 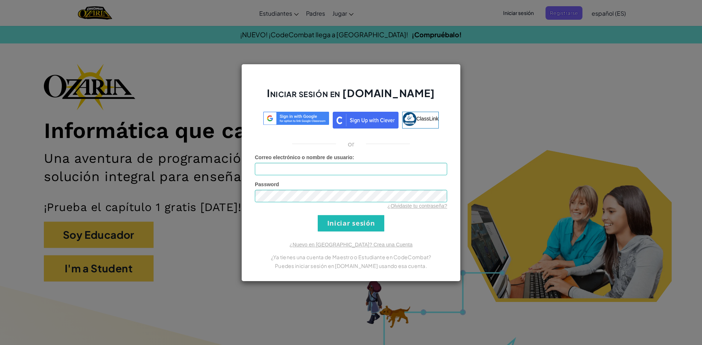 What do you see at coordinates (296, 118) in the screenshot?
I see `img: log-in-google-sso.svg` at bounding box center [296, 118].